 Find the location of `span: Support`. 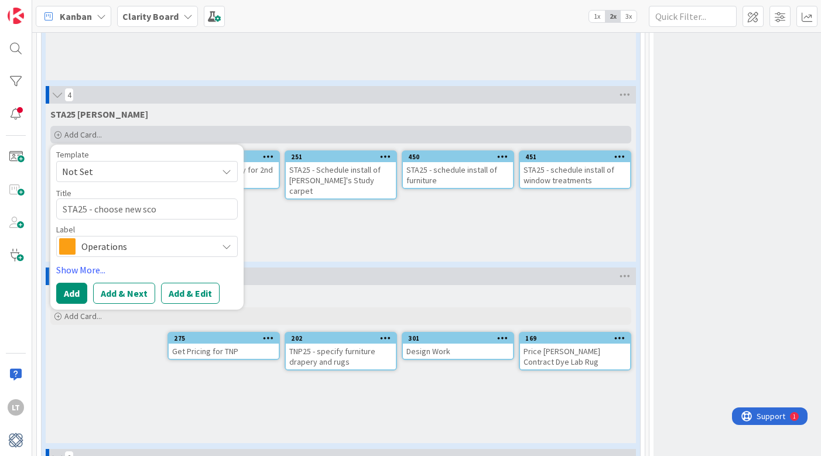

span: Support is located at coordinates (39, 9).